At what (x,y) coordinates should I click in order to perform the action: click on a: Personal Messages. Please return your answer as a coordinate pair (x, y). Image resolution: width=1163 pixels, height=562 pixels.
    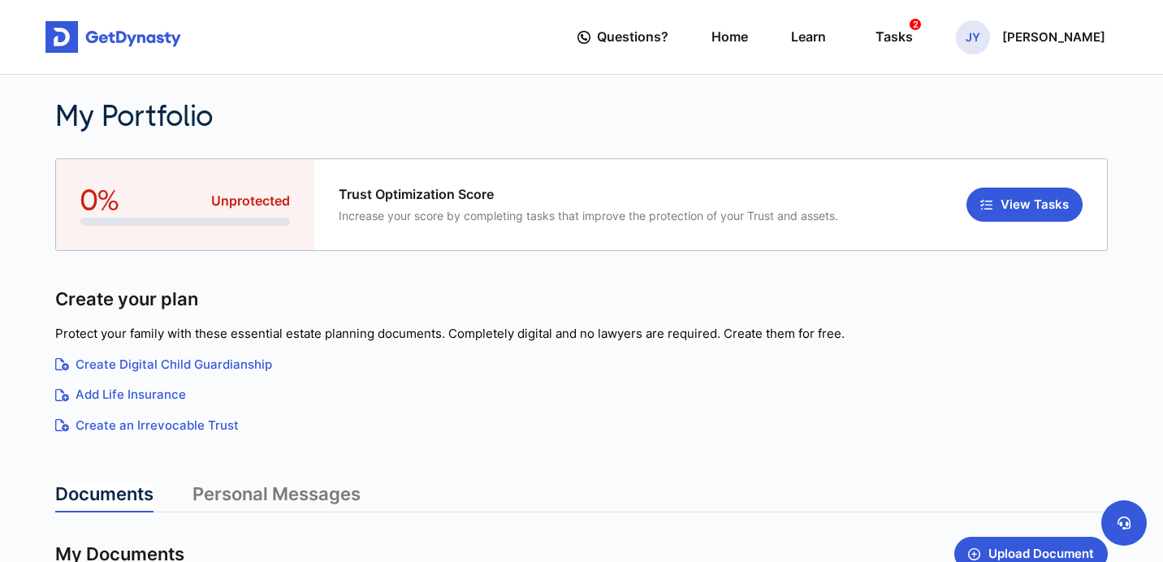
    Looking at the image, I should click on (276, 498).